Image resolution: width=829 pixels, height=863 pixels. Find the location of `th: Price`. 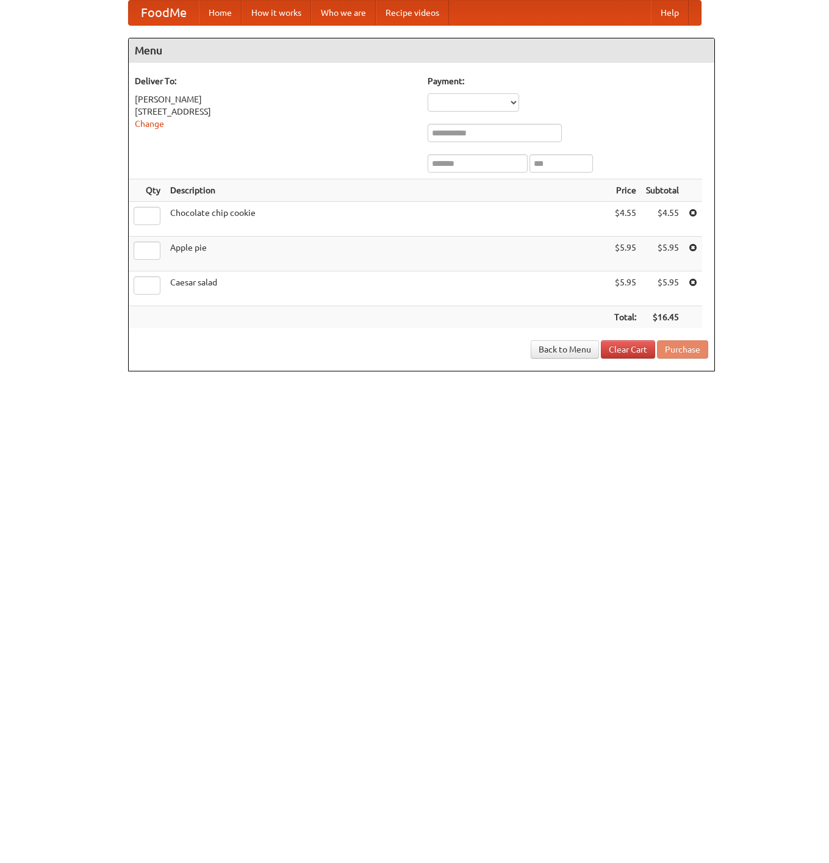

th: Price is located at coordinates (625, 190).